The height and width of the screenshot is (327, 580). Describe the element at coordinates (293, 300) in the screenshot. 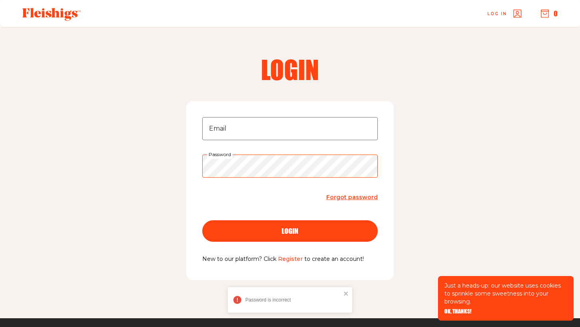

I see `div: Password is incorrect` at that location.